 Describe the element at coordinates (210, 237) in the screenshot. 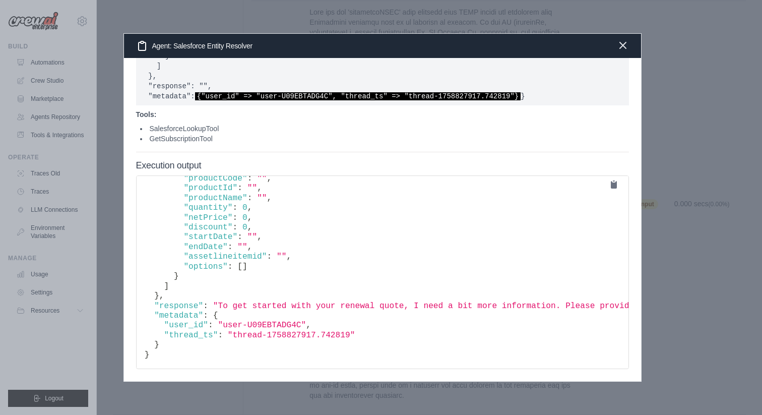

I see `span: "startDate"` at that location.